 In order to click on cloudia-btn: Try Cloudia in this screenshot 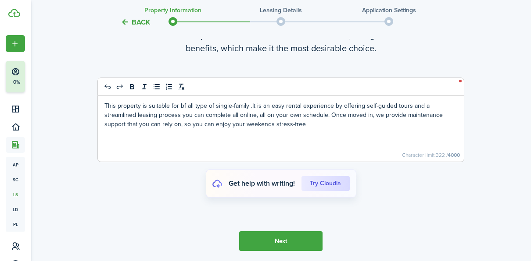, I will do `click(325, 184)`.